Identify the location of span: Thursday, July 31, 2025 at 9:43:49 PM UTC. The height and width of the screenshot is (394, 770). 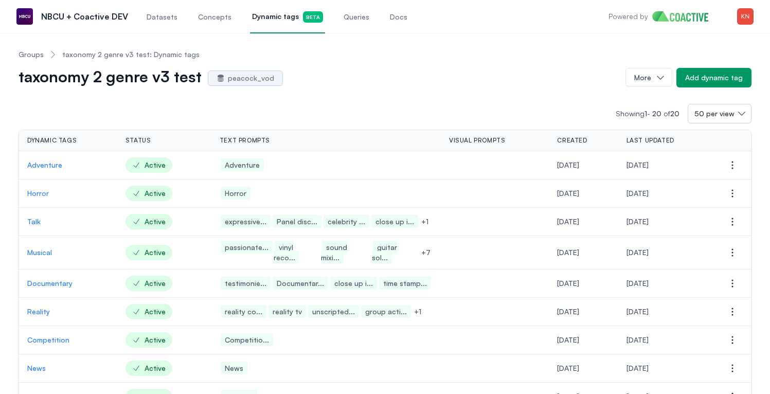
(637, 165).